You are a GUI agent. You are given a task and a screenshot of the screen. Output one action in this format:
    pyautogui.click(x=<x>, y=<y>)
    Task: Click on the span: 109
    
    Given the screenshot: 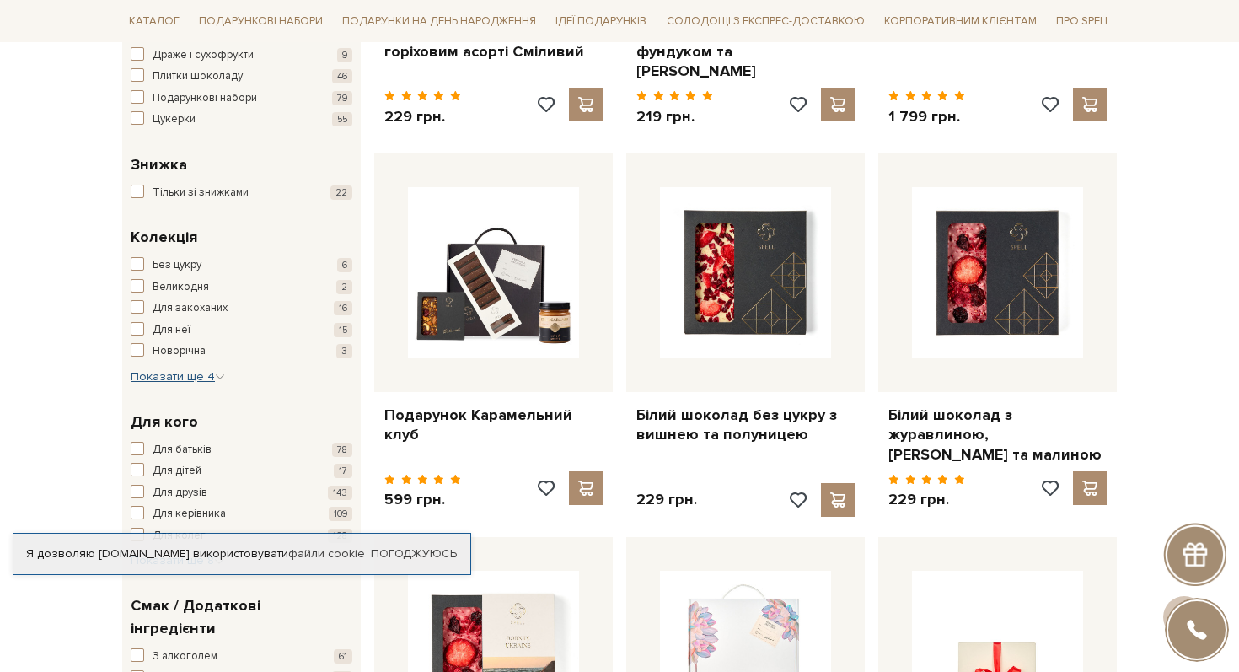 What is the action you would take?
    pyautogui.click(x=341, y=513)
    